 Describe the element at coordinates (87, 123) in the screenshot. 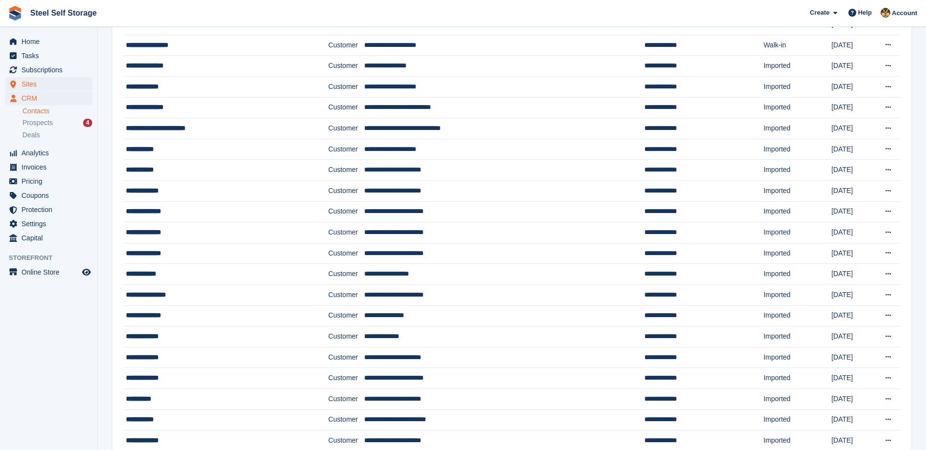

I see `div: 4` at that location.